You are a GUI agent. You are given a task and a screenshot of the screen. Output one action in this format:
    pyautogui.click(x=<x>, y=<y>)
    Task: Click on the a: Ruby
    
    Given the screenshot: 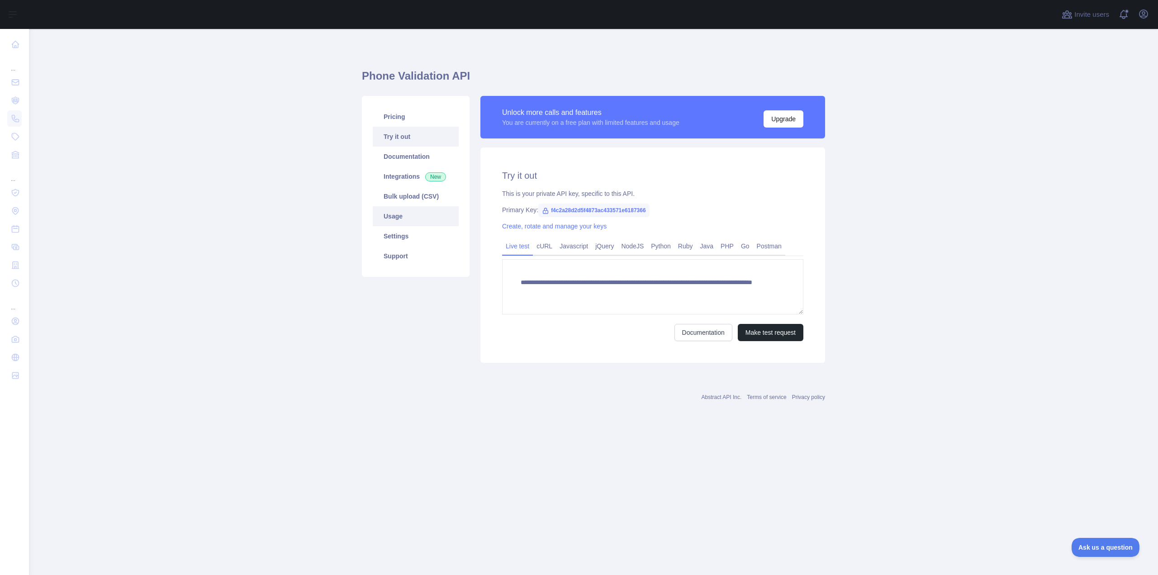 What is the action you would take?
    pyautogui.click(x=685, y=246)
    